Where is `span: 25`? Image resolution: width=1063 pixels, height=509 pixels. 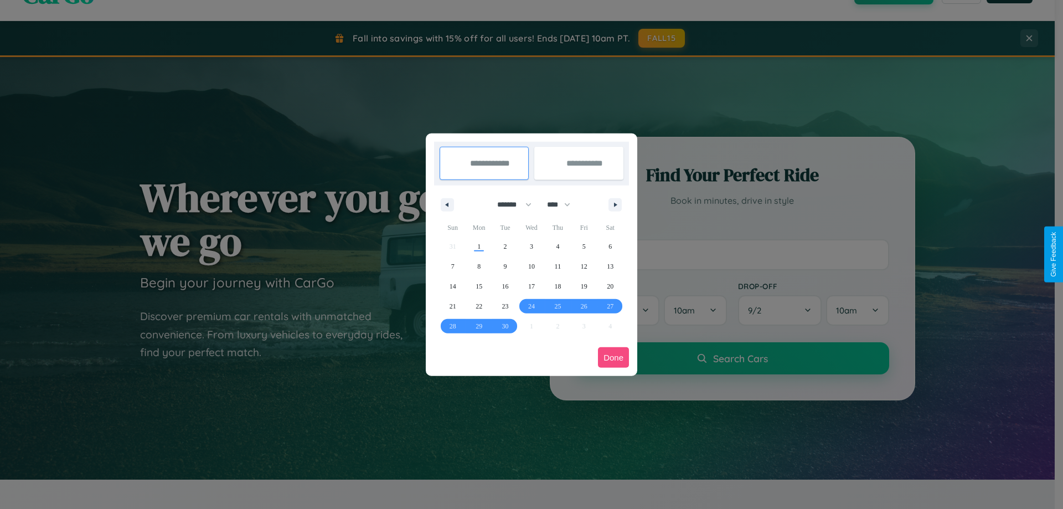 span: 25 is located at coordinates (557, 306).